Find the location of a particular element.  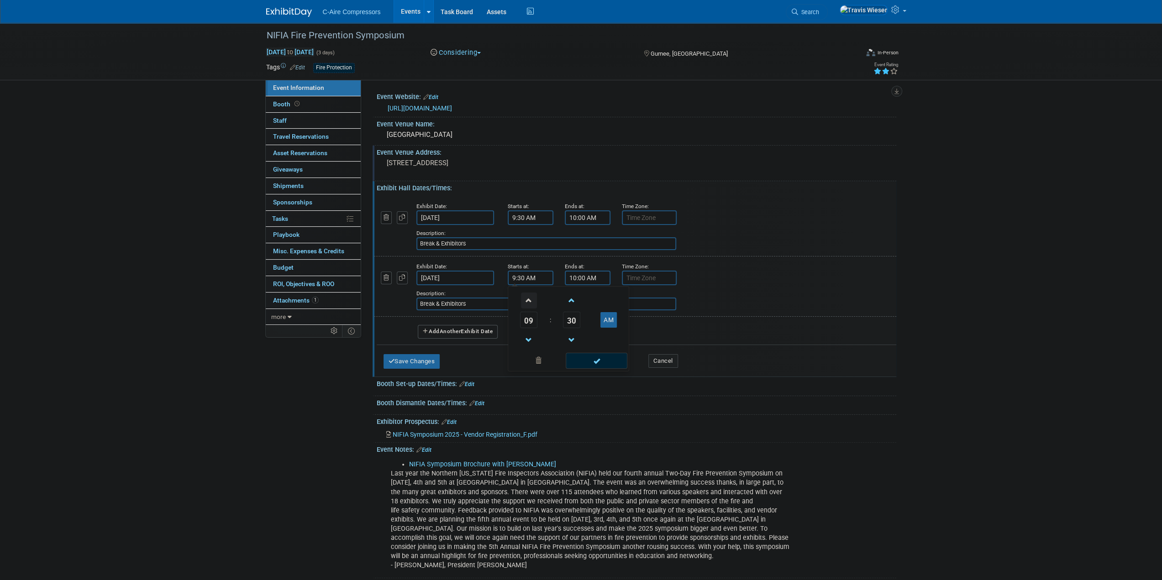

span: ROI, Objectives & ROO is located at coordinates (304, 284).